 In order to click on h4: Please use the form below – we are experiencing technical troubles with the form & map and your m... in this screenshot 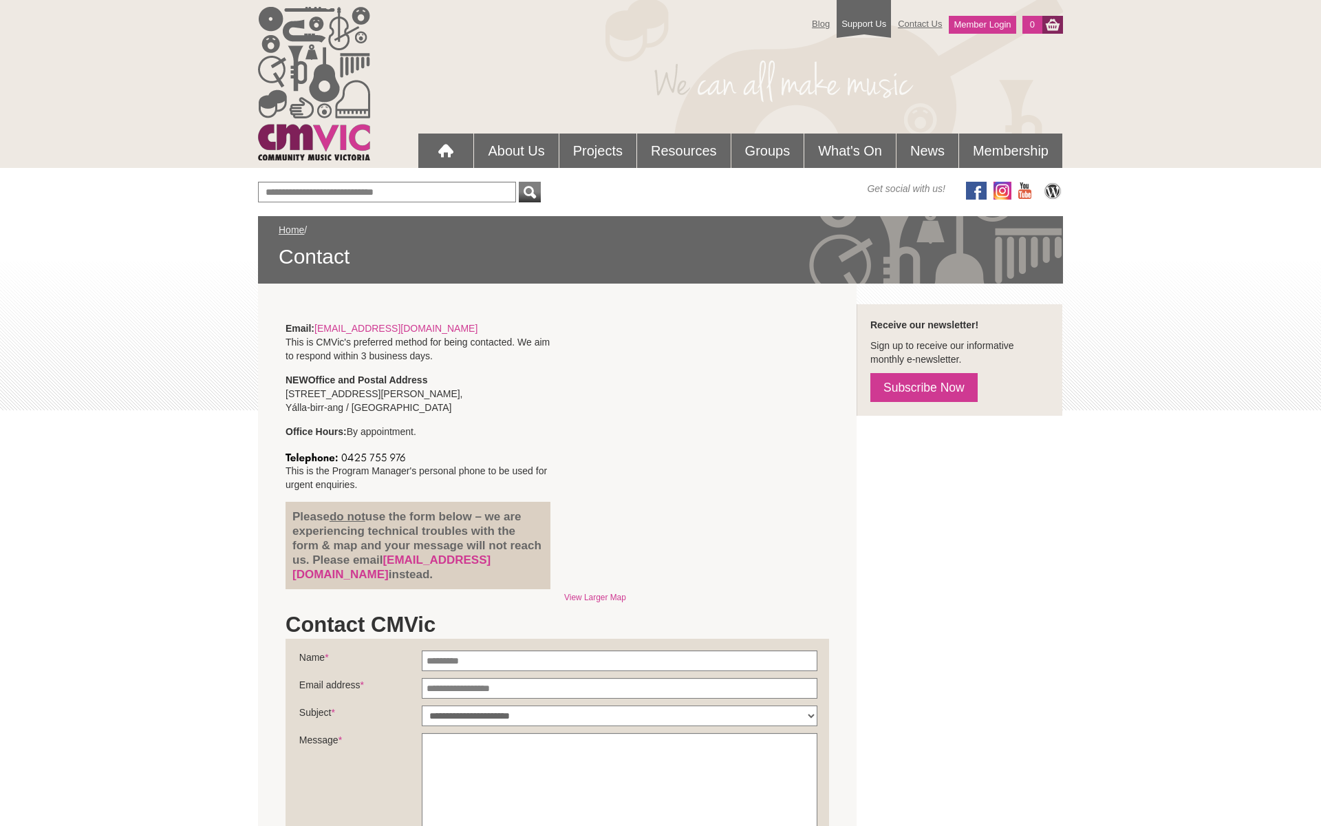, I will do `click(418, 545)`.